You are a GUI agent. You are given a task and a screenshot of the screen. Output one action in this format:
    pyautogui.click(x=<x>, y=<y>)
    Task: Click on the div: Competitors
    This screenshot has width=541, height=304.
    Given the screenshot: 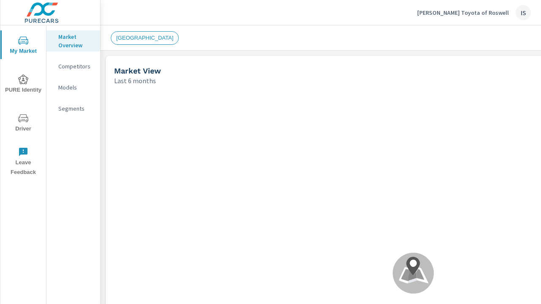 What is the action you would take?
    pyautogui.click(x=73, y=66)
    